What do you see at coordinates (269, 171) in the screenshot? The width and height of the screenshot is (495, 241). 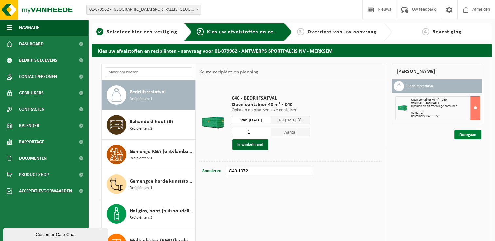 I see `input: bv. C10-005` at bounding box center [269, 171].